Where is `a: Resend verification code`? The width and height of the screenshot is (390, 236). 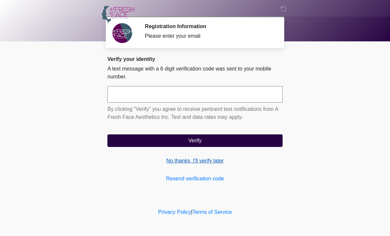 a: Resend verification code is located at coordinates (195, 179).